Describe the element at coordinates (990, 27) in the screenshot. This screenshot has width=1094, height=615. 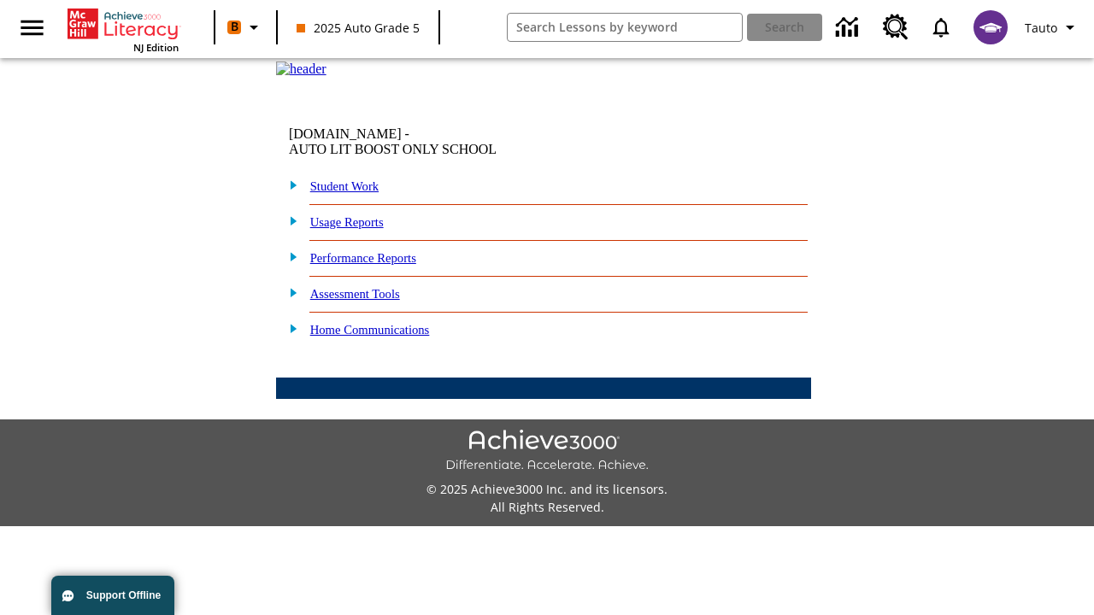
I see `img: avatar image` at that location.